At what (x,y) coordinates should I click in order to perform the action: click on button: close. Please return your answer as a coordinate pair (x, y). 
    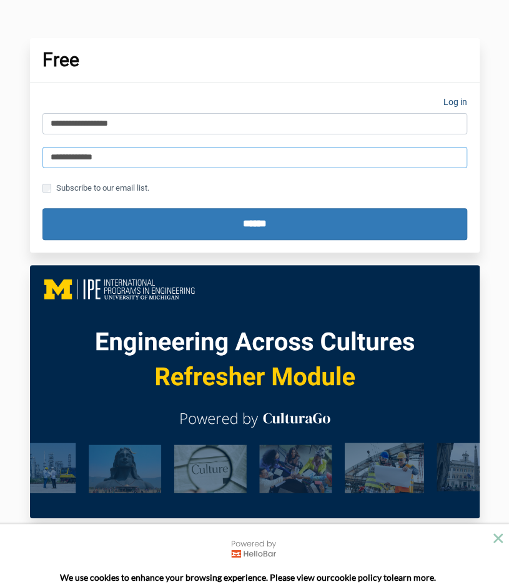
    Looking at the image, I should click on (498, 537).